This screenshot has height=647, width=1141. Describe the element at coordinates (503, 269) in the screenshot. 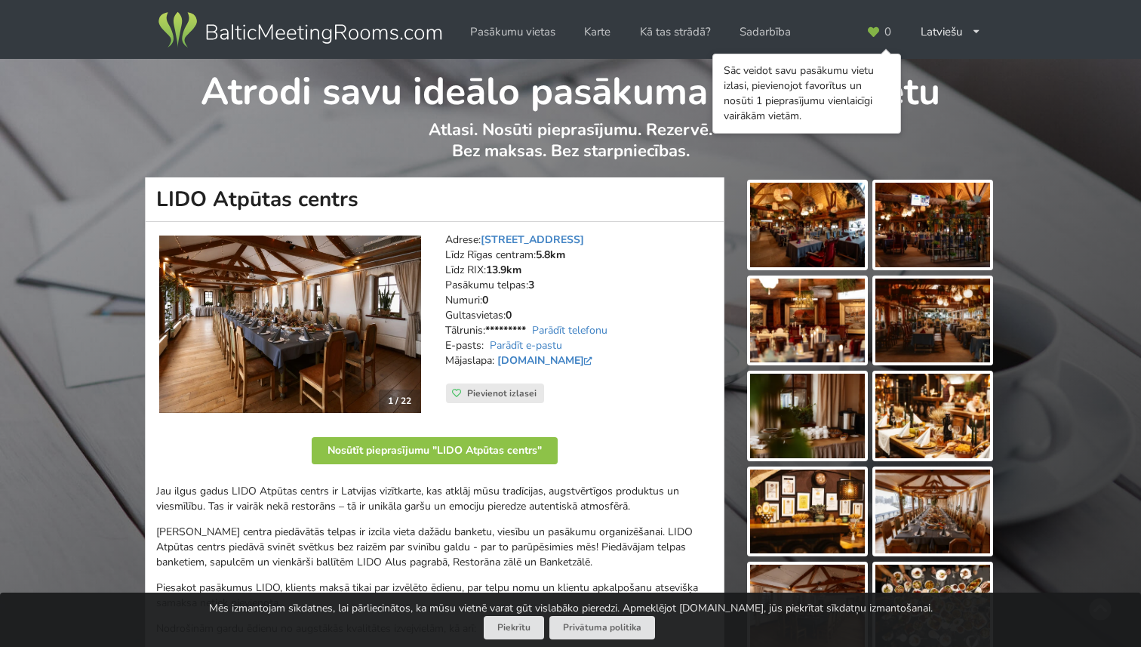

I see `strong: 13.9km` at that location.